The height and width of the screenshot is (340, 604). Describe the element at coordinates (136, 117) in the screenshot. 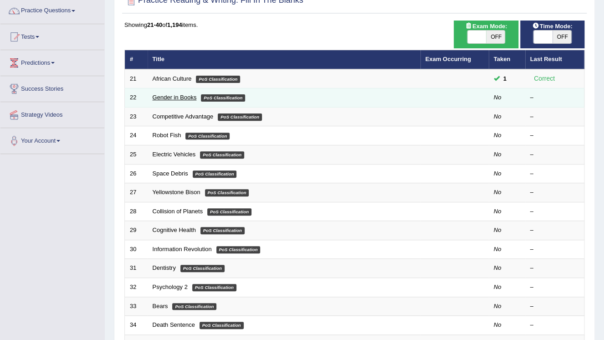

I see `td: 23` at that location.